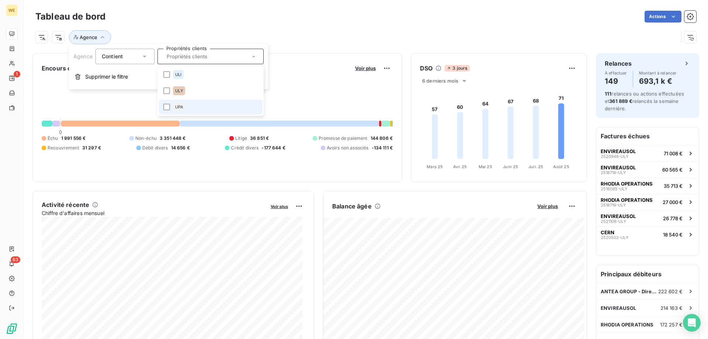  Describe the element at coordinates (647, 218) in the screenshot. I see `button: ENVIREAUSOL2521108-ULY26 778 €` at that location.